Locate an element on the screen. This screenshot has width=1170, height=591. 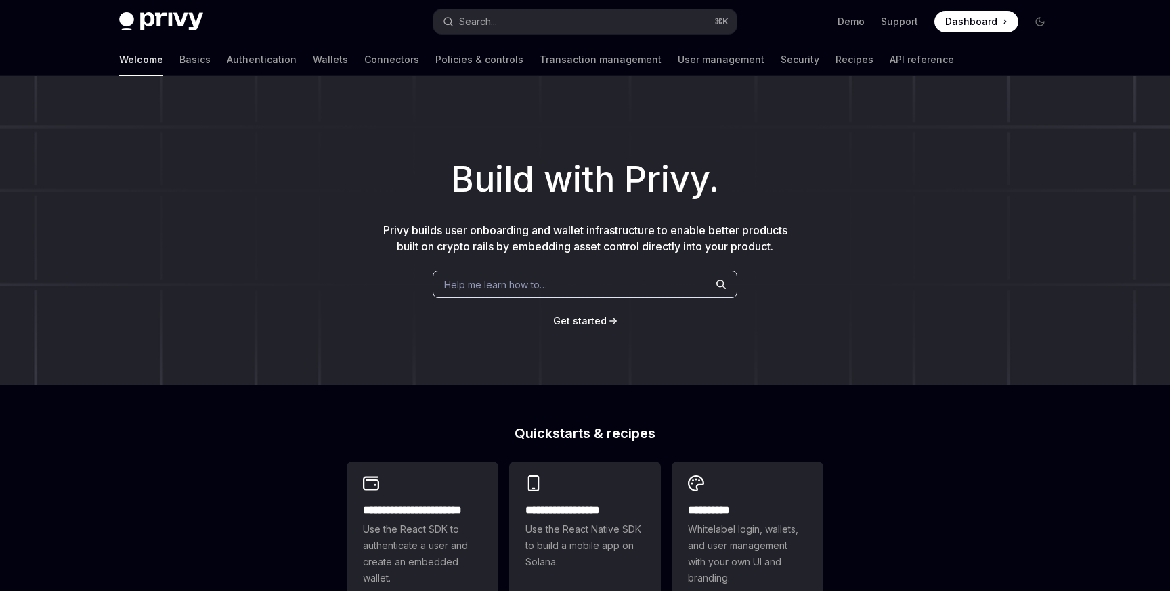
a: Demo is located at coordinates (851, 22).